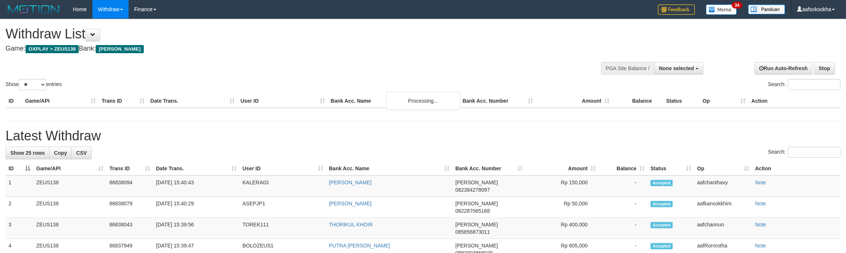 Image resolution: width=846 pixels, height=253 pixels. I want to click on img: panduan.png, so click(766, 9).